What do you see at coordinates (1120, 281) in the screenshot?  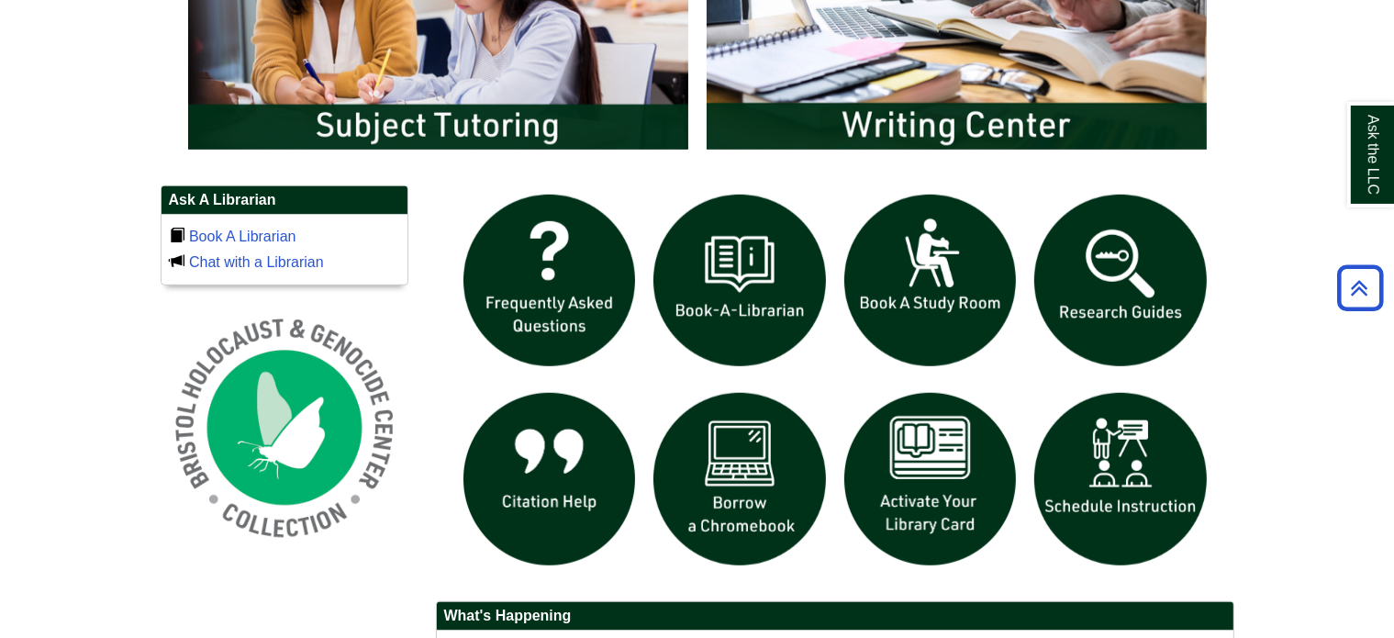 I see `img: Research Guides icon links to research guides web page` at bounding box center [1120, 281].